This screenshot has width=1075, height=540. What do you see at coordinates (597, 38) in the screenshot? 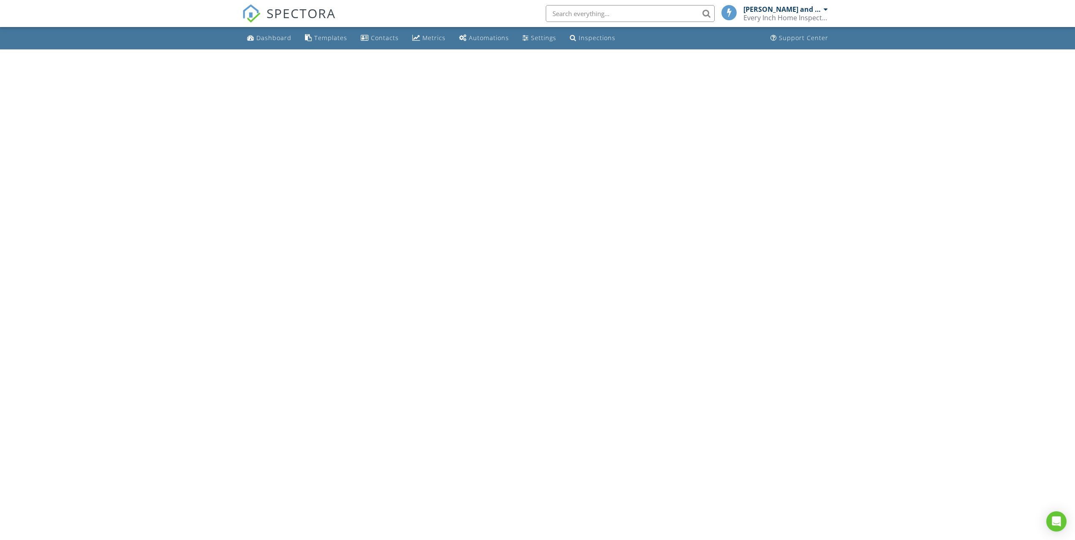
I see `div: Inspections` at bounding box center [597, 38].